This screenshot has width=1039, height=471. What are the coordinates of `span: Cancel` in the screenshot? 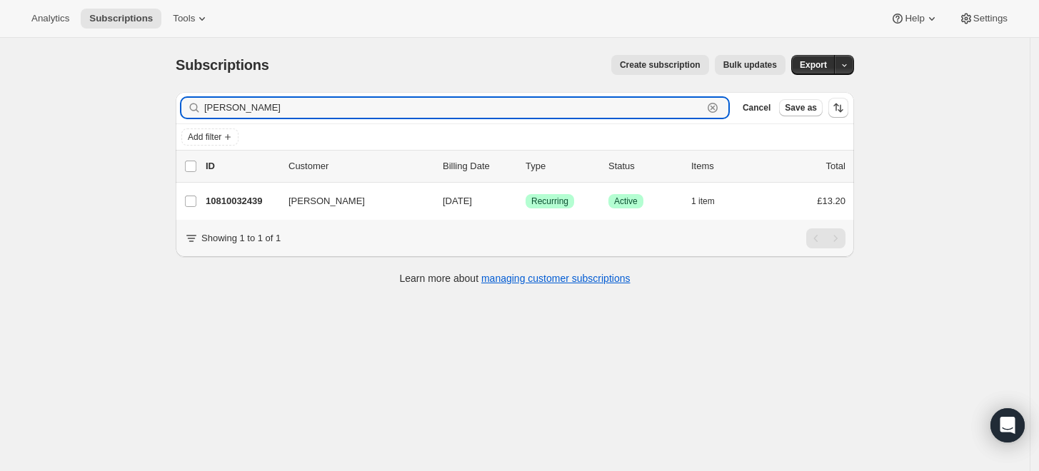 It's located at (756, 108).